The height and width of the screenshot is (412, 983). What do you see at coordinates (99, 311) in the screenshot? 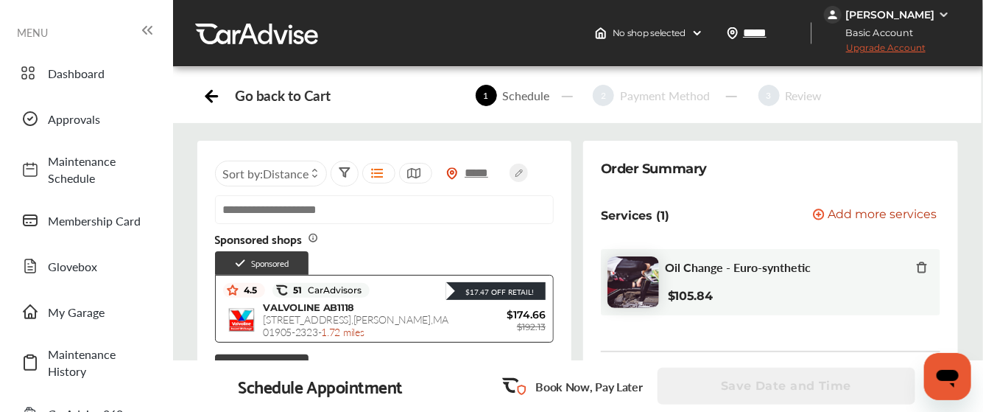
I see `span: My Garage` at bounding box center [99, 311].